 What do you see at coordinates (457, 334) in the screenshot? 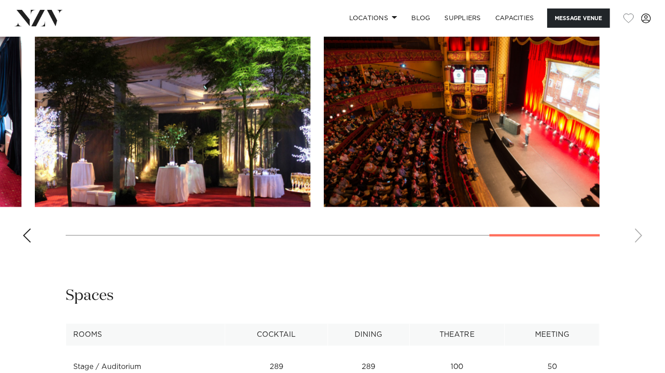
I see `th: Theatre` at bounding box center [457, 334].